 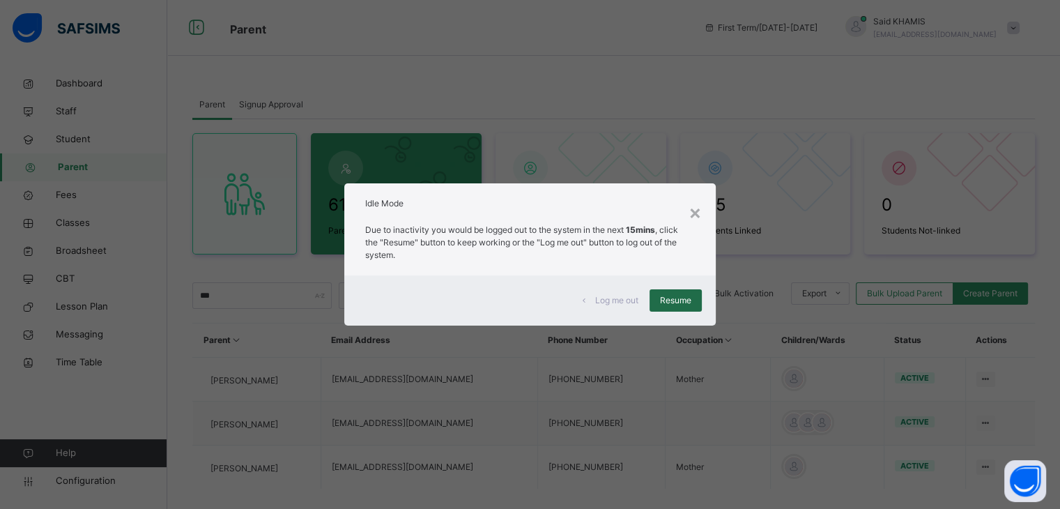 I want to click on strong: 15mins, so click(x=640, y=229).